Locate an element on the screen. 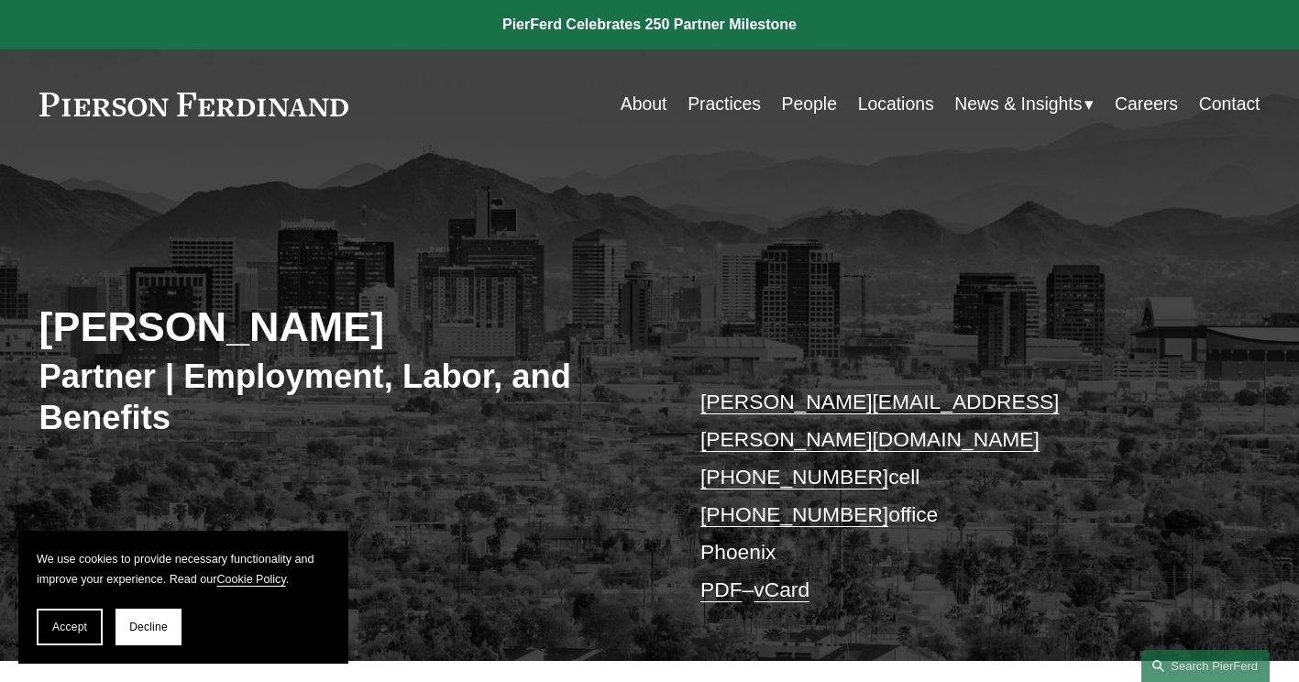 This screenshot has width=1299, height=682. a: PDF is located at coordinates (721, 589).